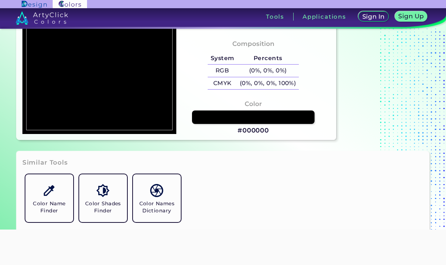 The height and width of the screenshot is (265, 446). I want to click on a: Sign Up, so click(411, 16).